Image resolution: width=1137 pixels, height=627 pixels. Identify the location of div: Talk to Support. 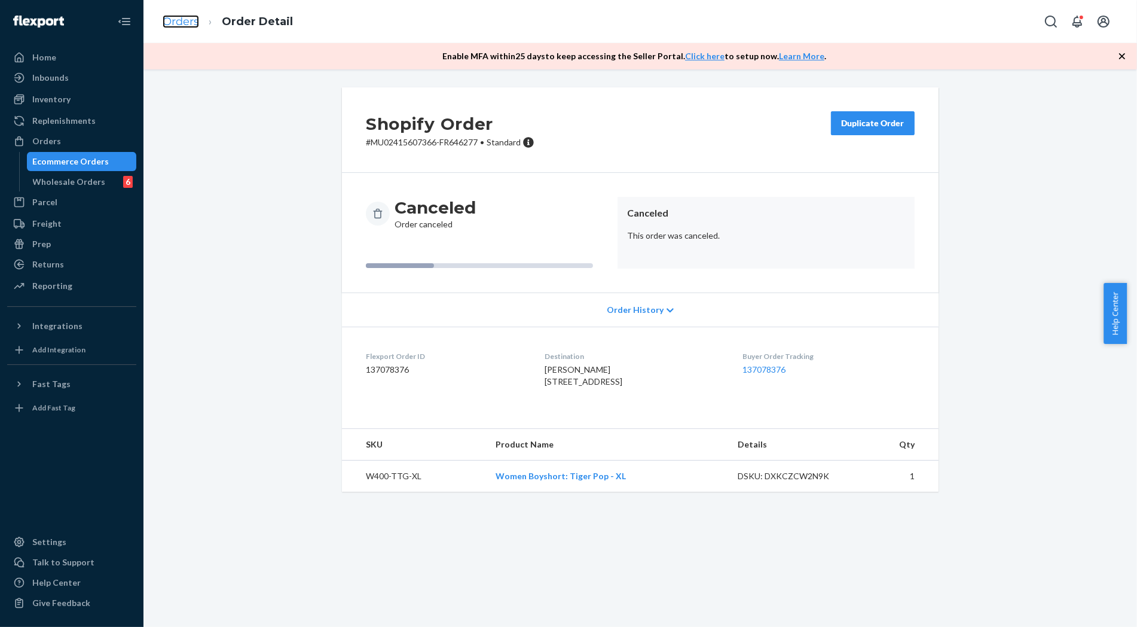
(63, 562).